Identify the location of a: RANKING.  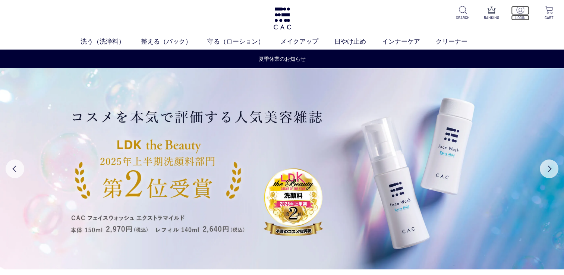
(491, 13).